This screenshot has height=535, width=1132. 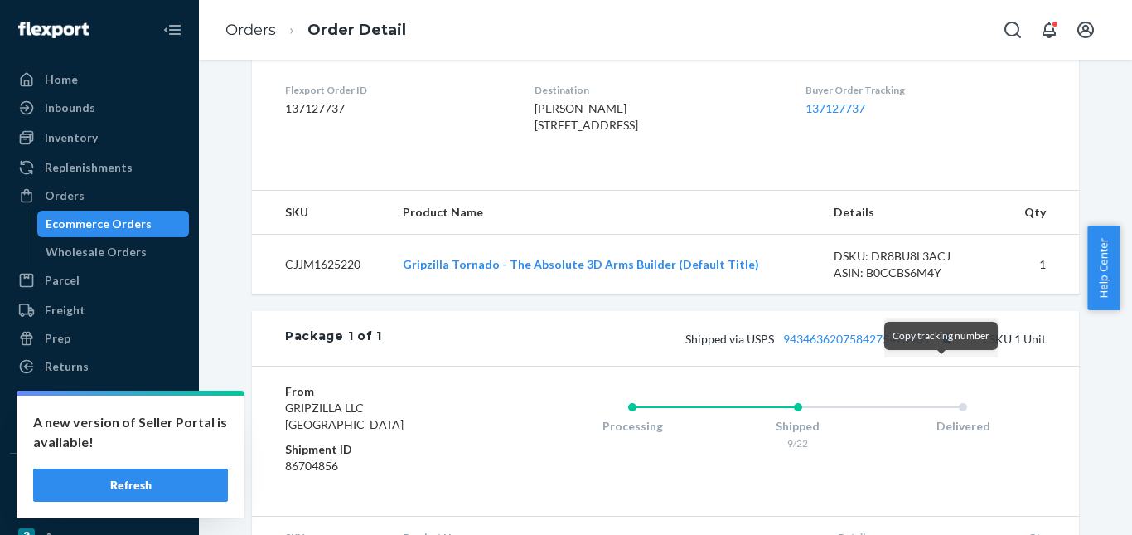 I want to click on th: Product Name, so click(x=605, y=212).